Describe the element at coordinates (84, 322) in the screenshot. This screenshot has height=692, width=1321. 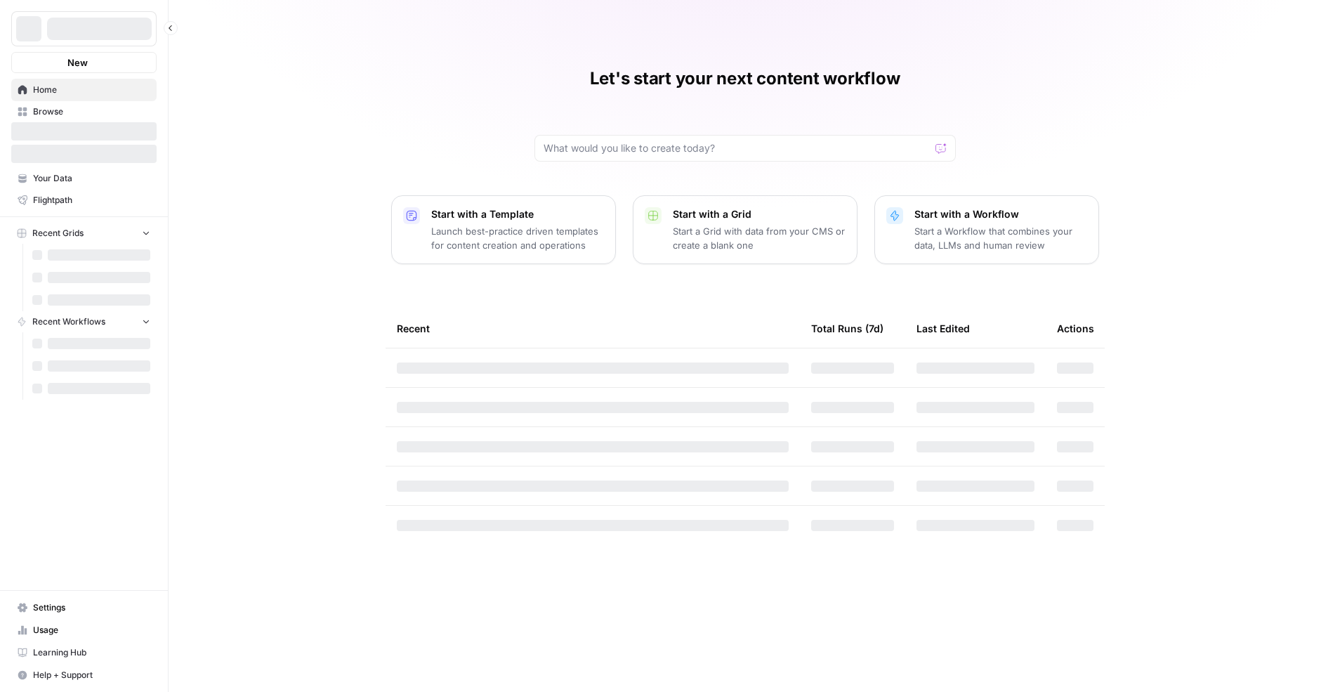
I see `button: Recent Workflows` at that location.